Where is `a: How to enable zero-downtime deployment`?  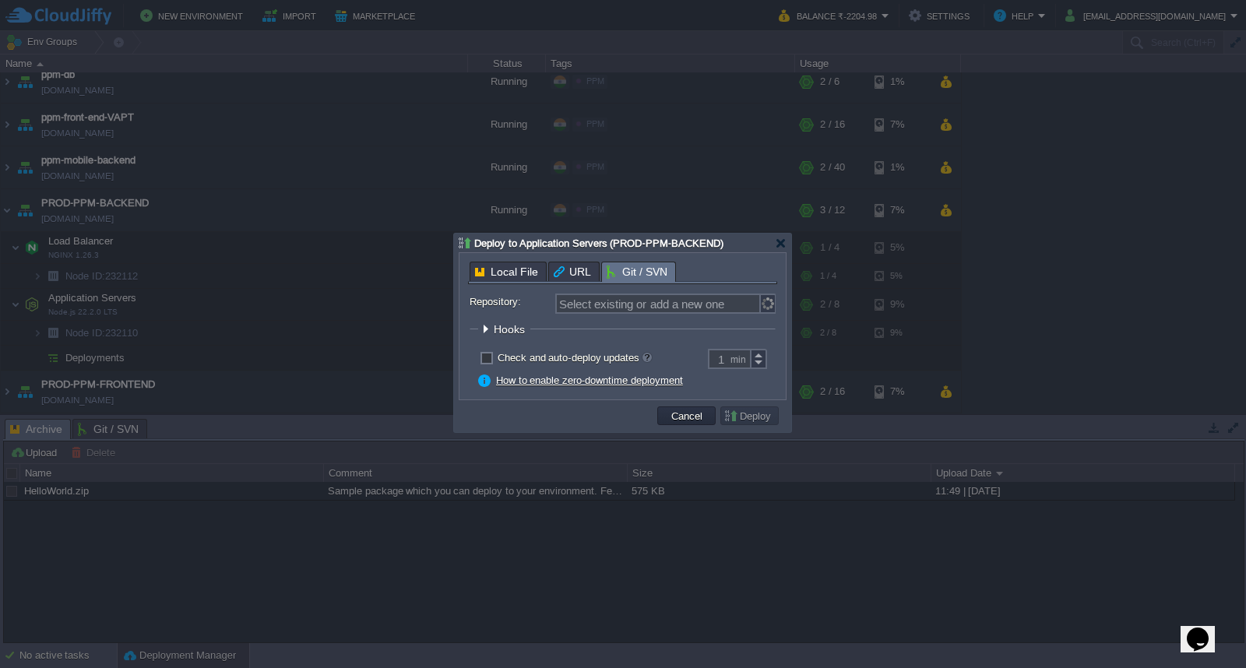
a: How to enable zero-downtime deployment is located at coordinates (589, 380).